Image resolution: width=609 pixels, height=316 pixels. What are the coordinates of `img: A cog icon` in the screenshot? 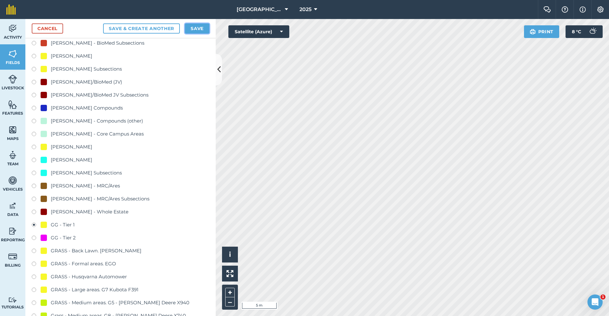 It's located at (600, 10).